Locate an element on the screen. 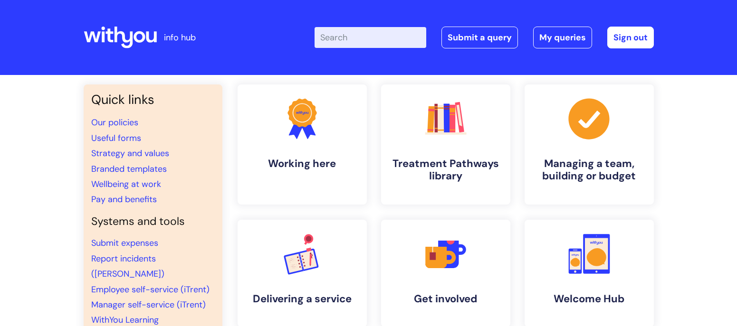 This screenshot has width=737, height=326. a: Working here is located at coordinates (302, 144).